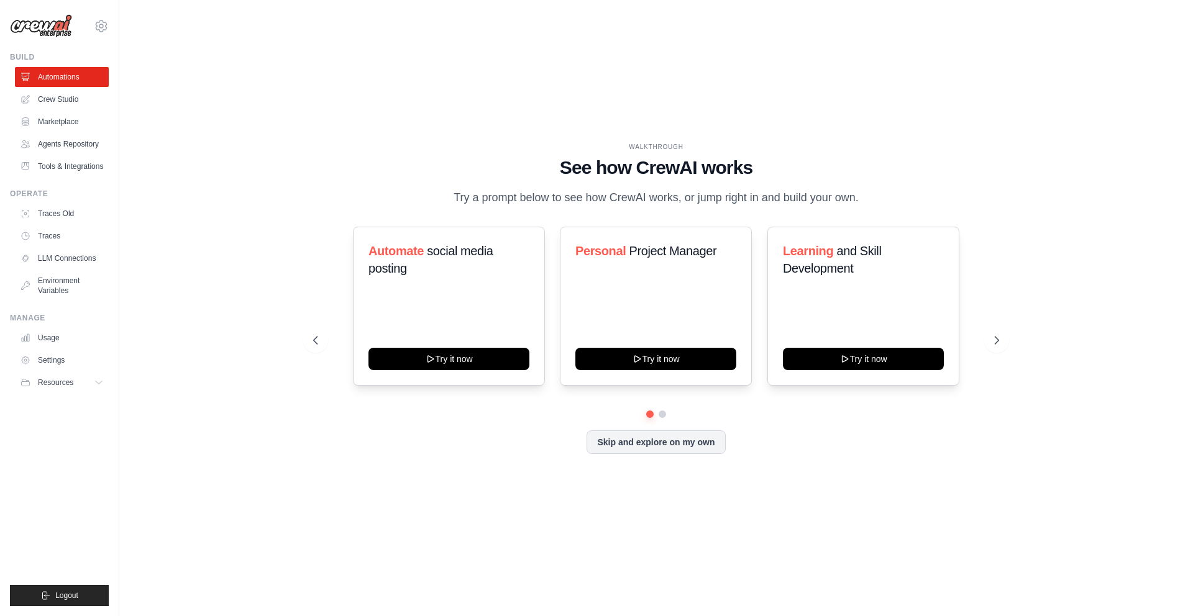 The width and height of the screenshot is (1193, 616). I want to click on img: Logo, so click(41, 26).